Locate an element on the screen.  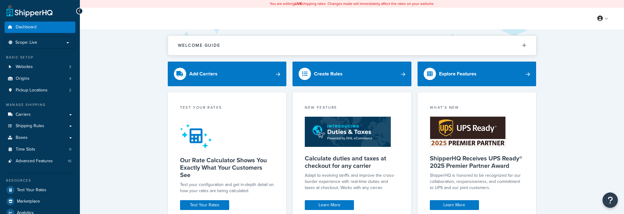
span: 10 is located at coordinates (69, 161).